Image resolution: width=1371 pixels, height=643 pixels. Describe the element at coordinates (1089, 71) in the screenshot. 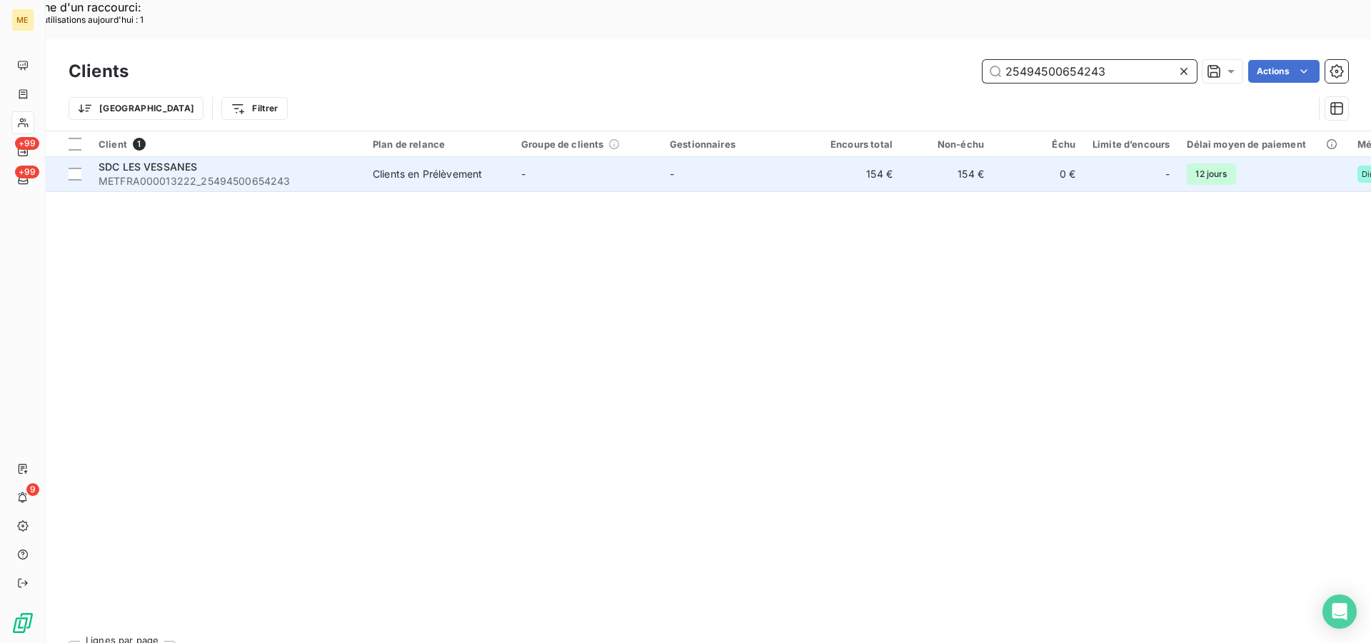

I see `input: Rechercher` at that location.